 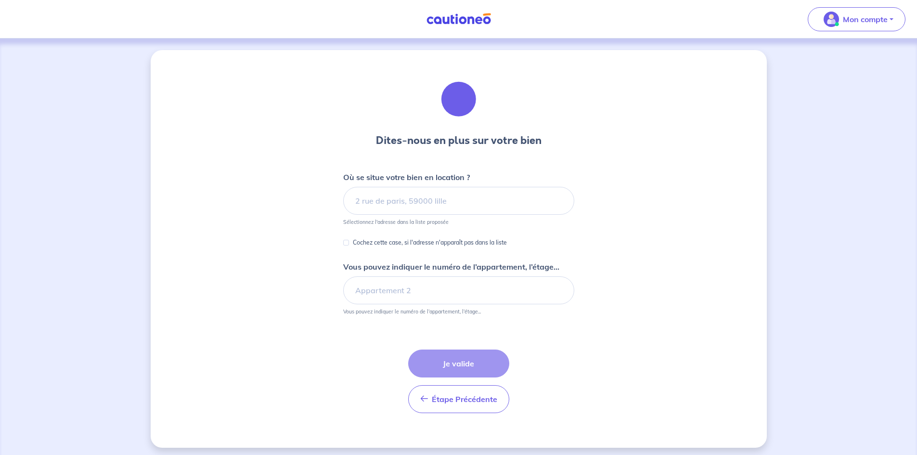 What do you see at coordinates (459, 399) in the screenshot?
I see `button: Étape Précédente` at bounding box center [459, 399].